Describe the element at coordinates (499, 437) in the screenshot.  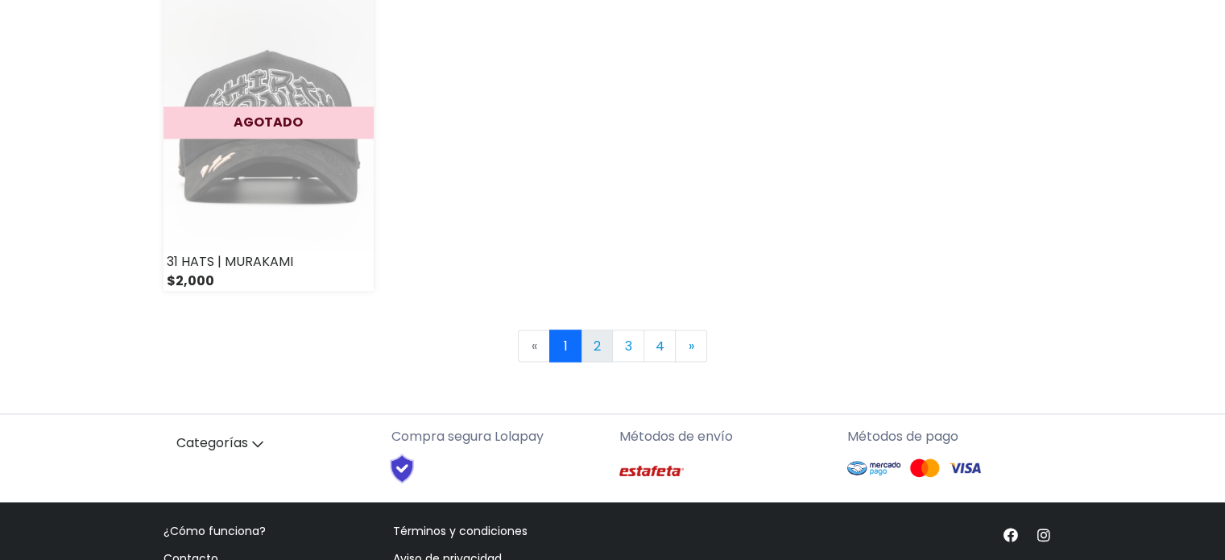
I see `p: Compra segura Lolapay` at that location.